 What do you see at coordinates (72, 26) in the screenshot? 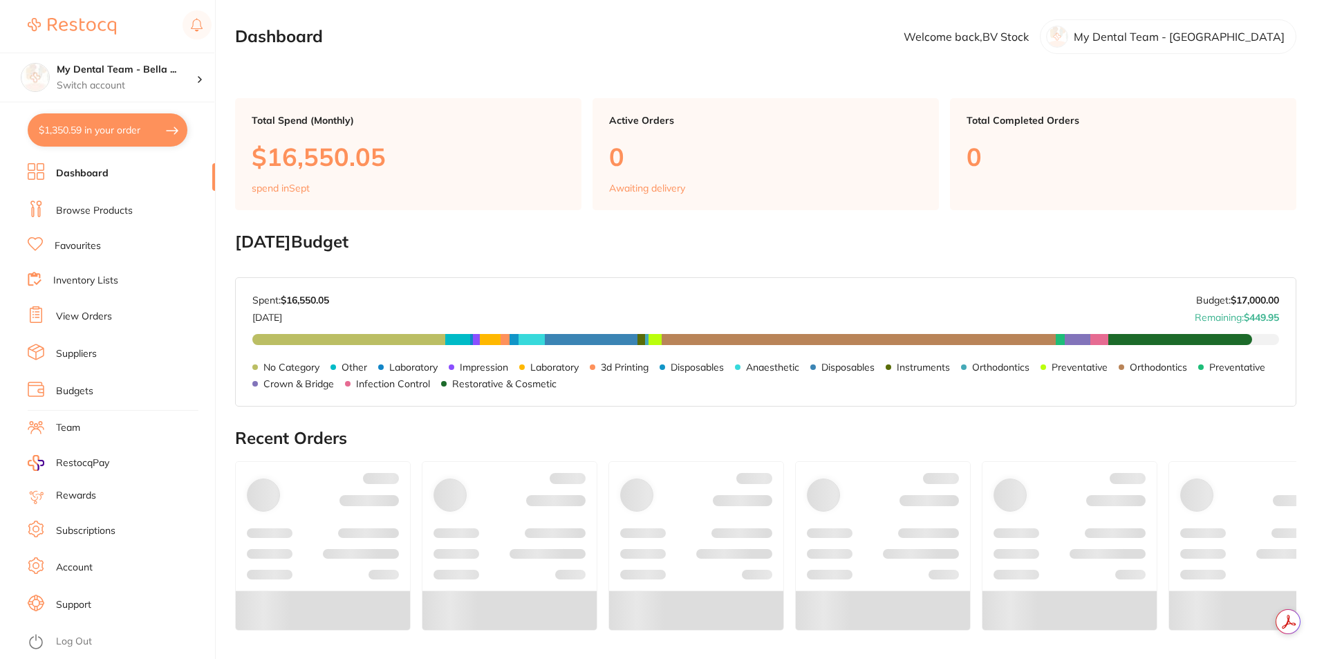
I see `img: Restocq Logo` at bounding box center [72, 26].